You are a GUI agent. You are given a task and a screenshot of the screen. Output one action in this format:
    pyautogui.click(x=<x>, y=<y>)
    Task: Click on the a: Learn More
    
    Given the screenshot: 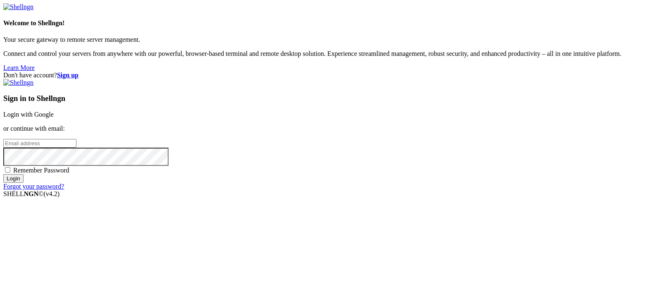 What is the action you would take?
    pyautogui.click(x=19, y=67)
    